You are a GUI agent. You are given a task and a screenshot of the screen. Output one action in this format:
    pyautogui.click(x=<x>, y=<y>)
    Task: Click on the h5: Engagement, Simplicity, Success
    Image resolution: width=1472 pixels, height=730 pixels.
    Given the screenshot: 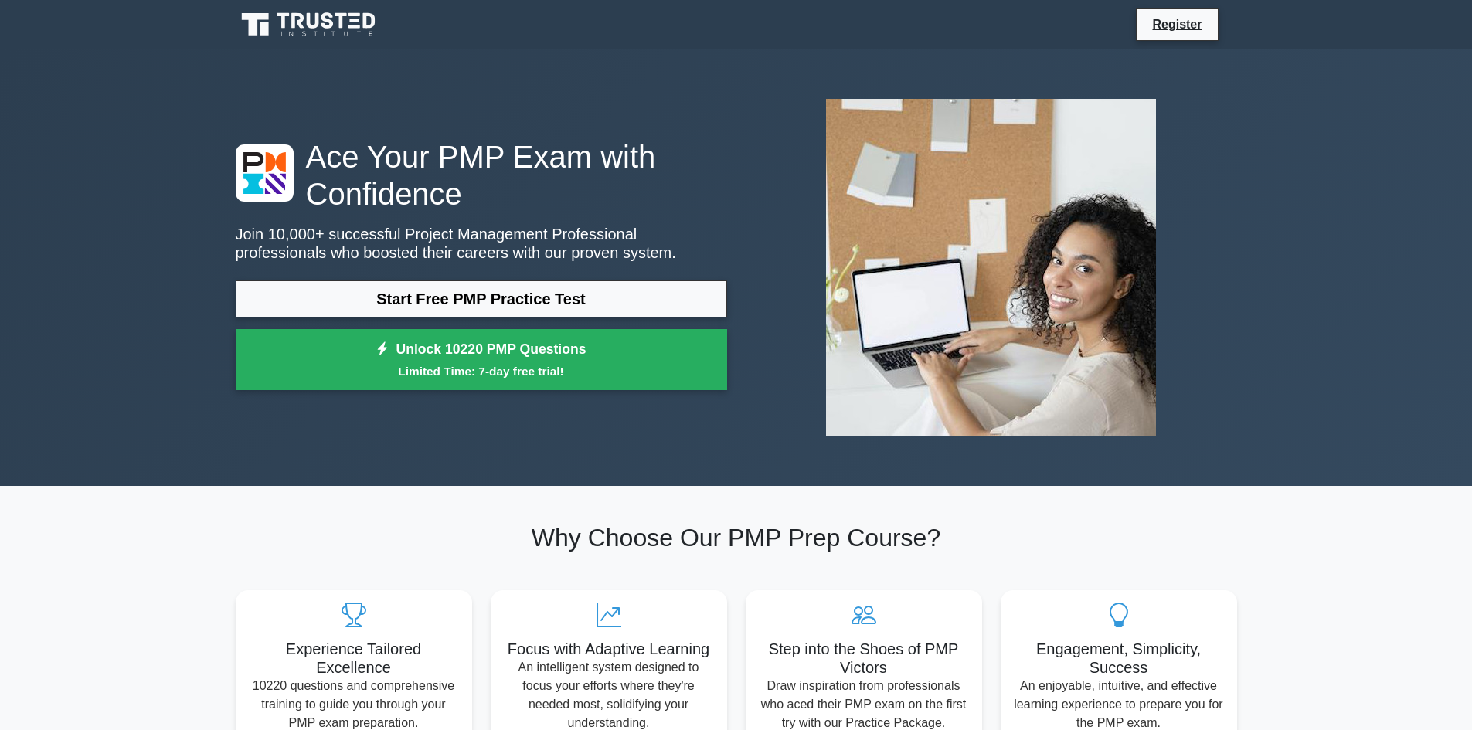 What is the action you would take?
    pyautogui.click(x=1119, y=658)
    